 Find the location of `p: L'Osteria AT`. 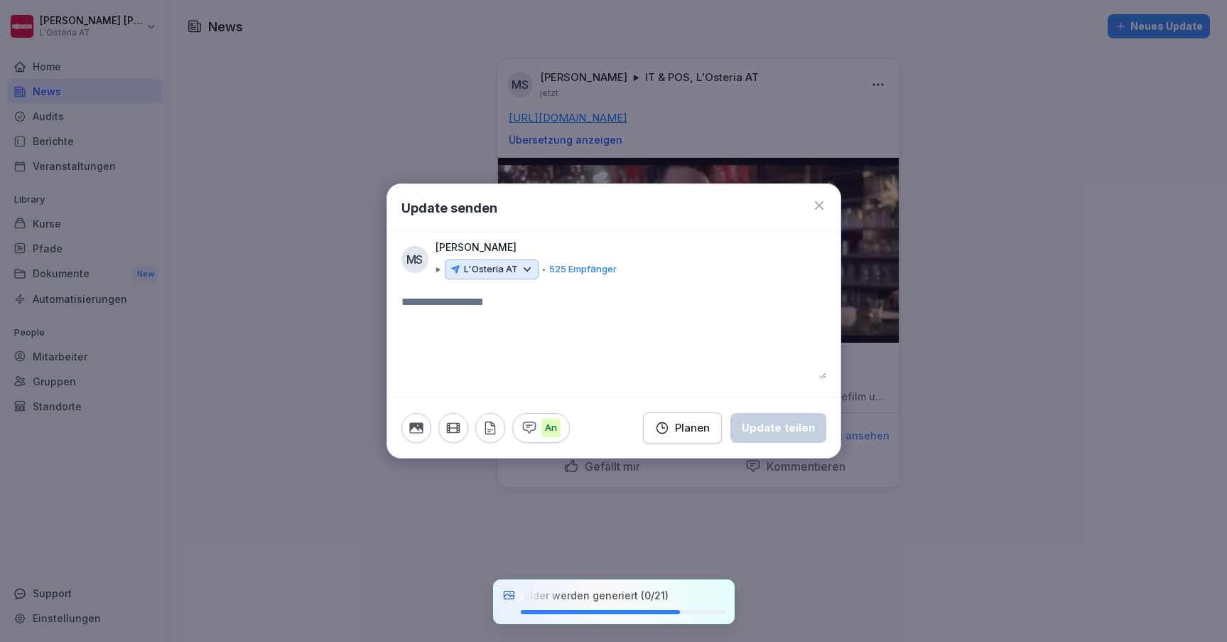

p: L'Osteria AT is located at coordinates (491, 269).